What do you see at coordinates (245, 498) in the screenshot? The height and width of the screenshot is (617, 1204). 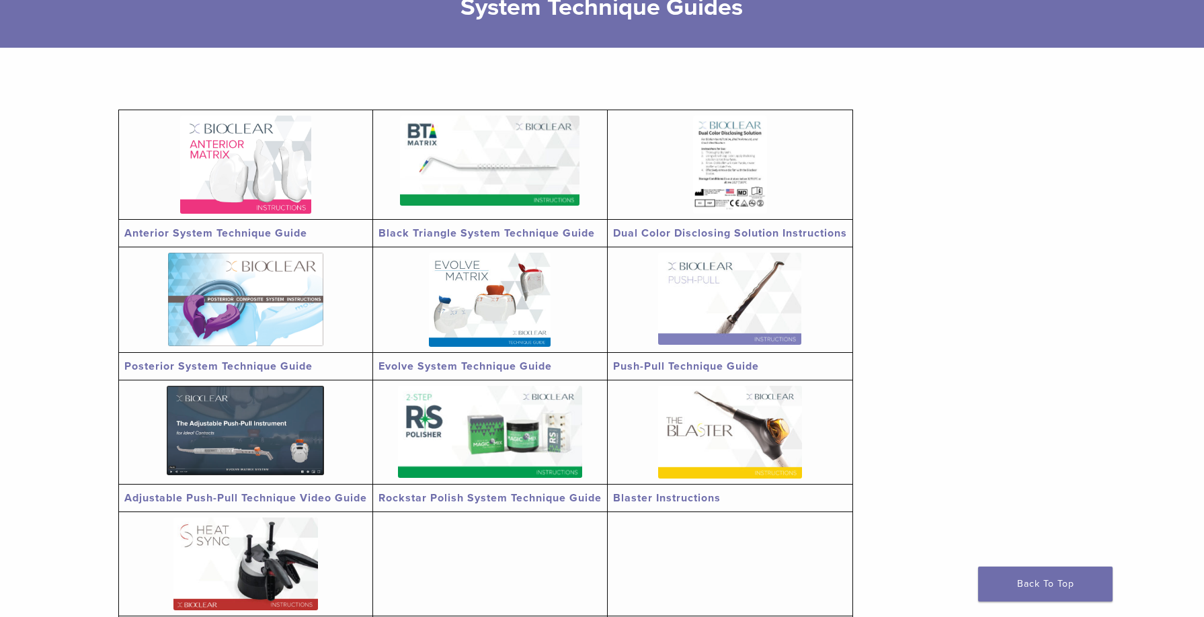 I see `a: Adjustable Push-Pull Technique Video Guide` at bounding box center [245, 498].